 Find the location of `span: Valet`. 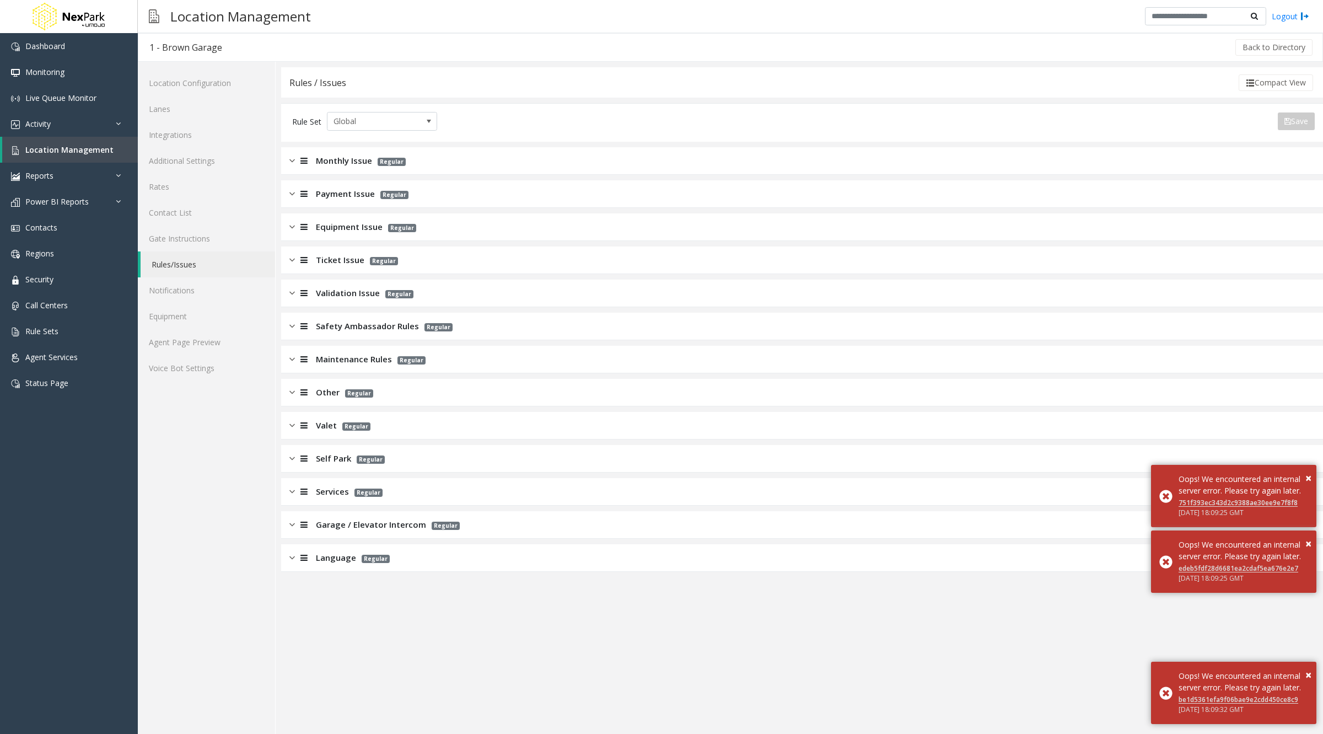

span: Valet is located at coordinates (326, 425).